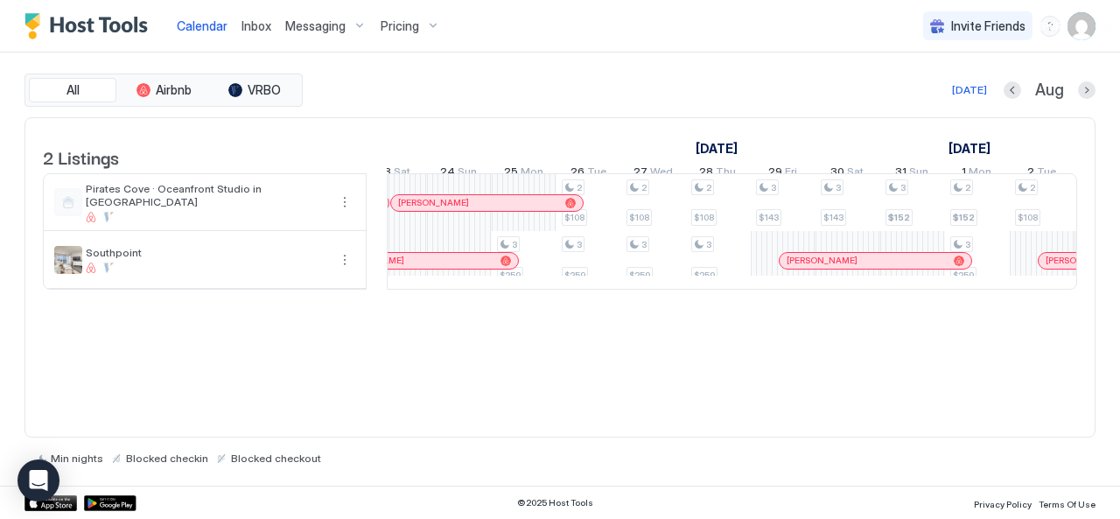 This screenshot has width=1120, height=519. What do you see at coordinates (847, 173) in the screenshot?
I see `a: August 30, 2025` at bounding box center [847, 173].